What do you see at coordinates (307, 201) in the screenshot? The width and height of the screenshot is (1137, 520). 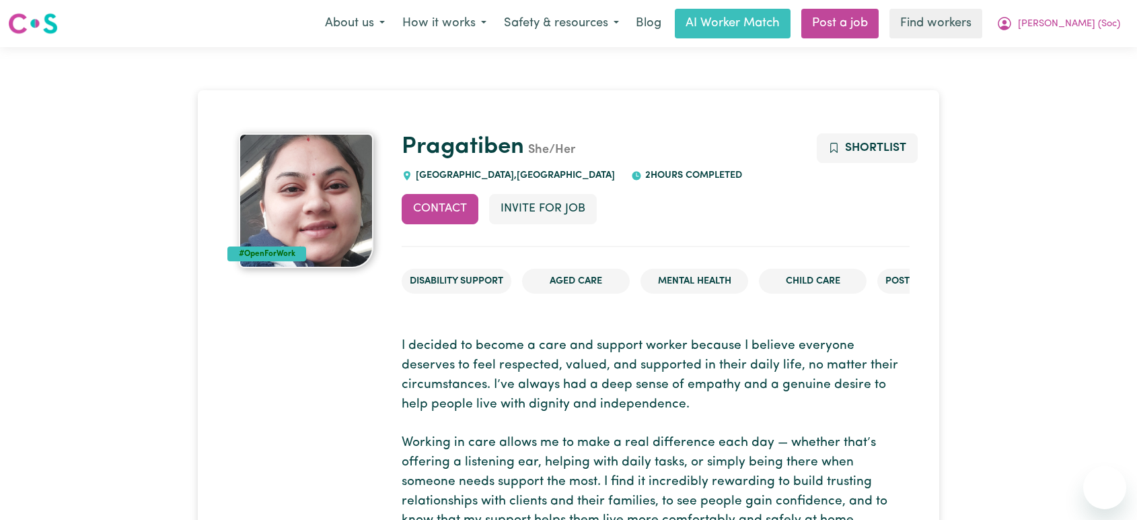 I see `a: Pragatiben's profile picture'#OpenForWork` at bounding box center [307, 201].